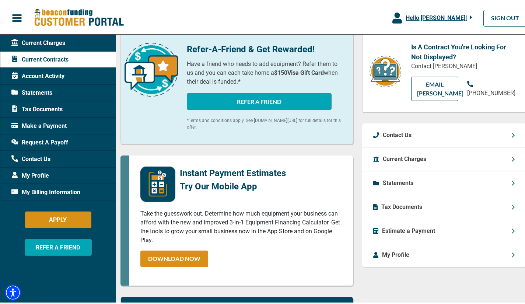 Image resolution: width=525 pixels, height=304 pixels. I want to click on span: Tax Documents, so click(37, 108).